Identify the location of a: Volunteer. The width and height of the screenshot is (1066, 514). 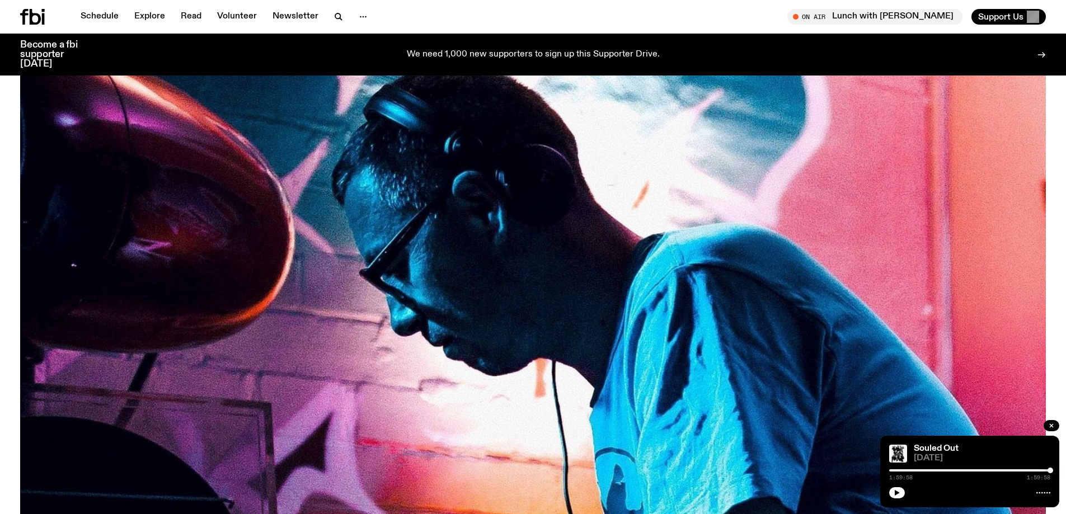
(237, 17).